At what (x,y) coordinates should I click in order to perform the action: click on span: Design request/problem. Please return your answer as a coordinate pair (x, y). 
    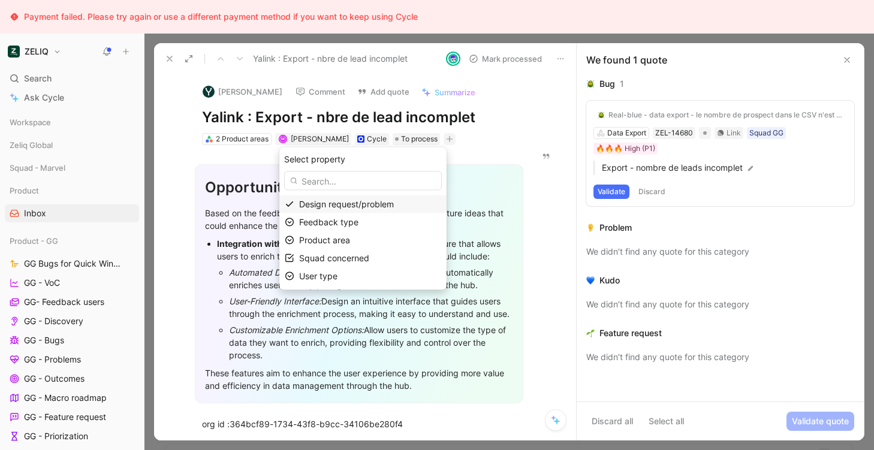
    Looking at the image, I should click on (346, 204).